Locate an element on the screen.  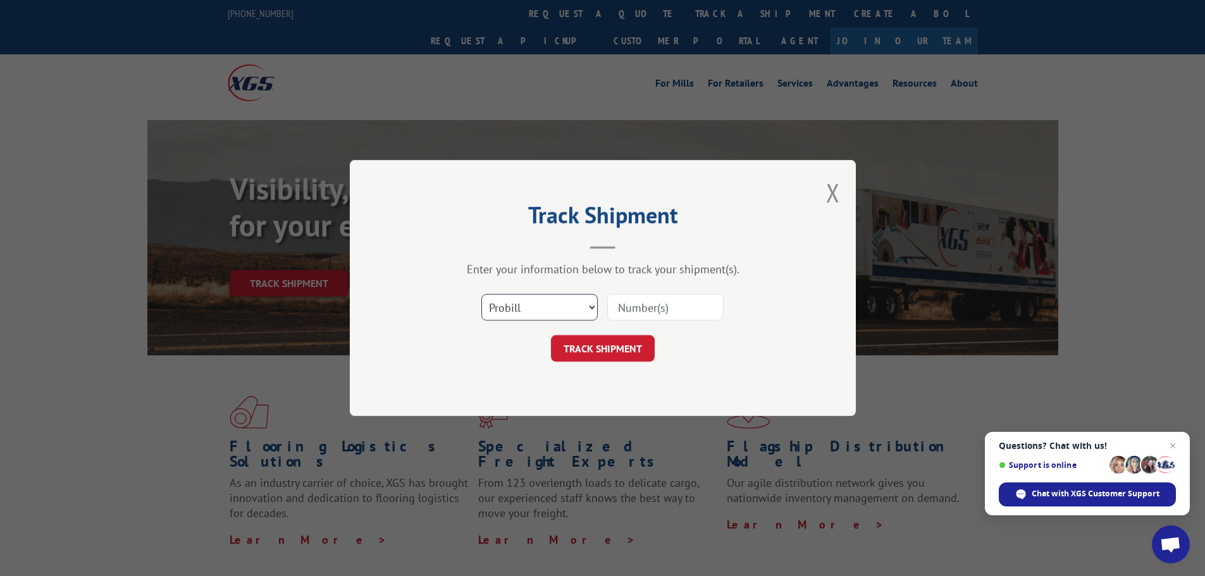
a: Open chat is located at coordinates (1171, 545).